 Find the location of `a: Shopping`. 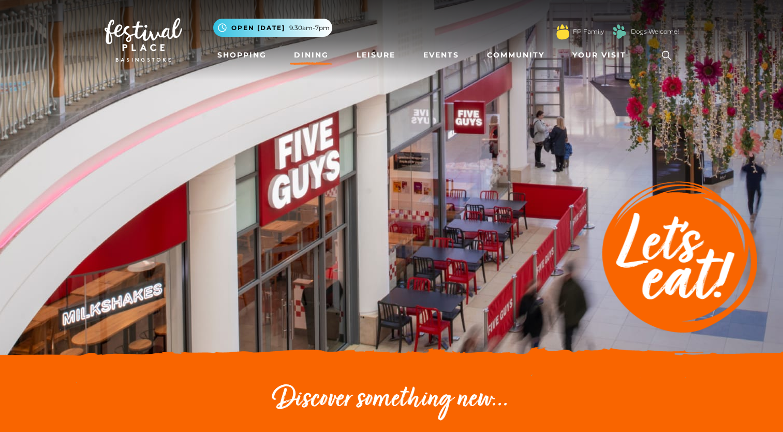

a: Shopping is located at coordinates (242, 55).